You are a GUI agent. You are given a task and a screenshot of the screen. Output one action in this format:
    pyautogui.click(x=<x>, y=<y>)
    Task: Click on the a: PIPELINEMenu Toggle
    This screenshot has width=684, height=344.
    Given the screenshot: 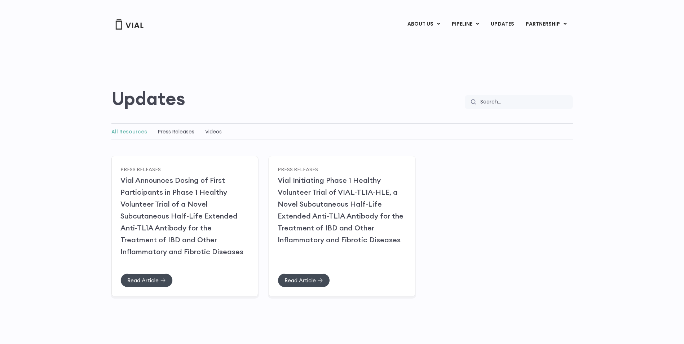 What is the action you would take?
    pyautogui.click(x=465, y=24)
    